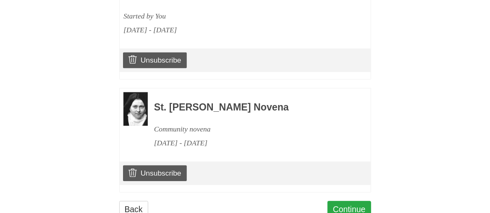 The height and width of the screenshot is (213, 490). What do you see at coordinates (136, 109) in the screenshot?
I see `img: Novena image` at bounding box center [136, 109].